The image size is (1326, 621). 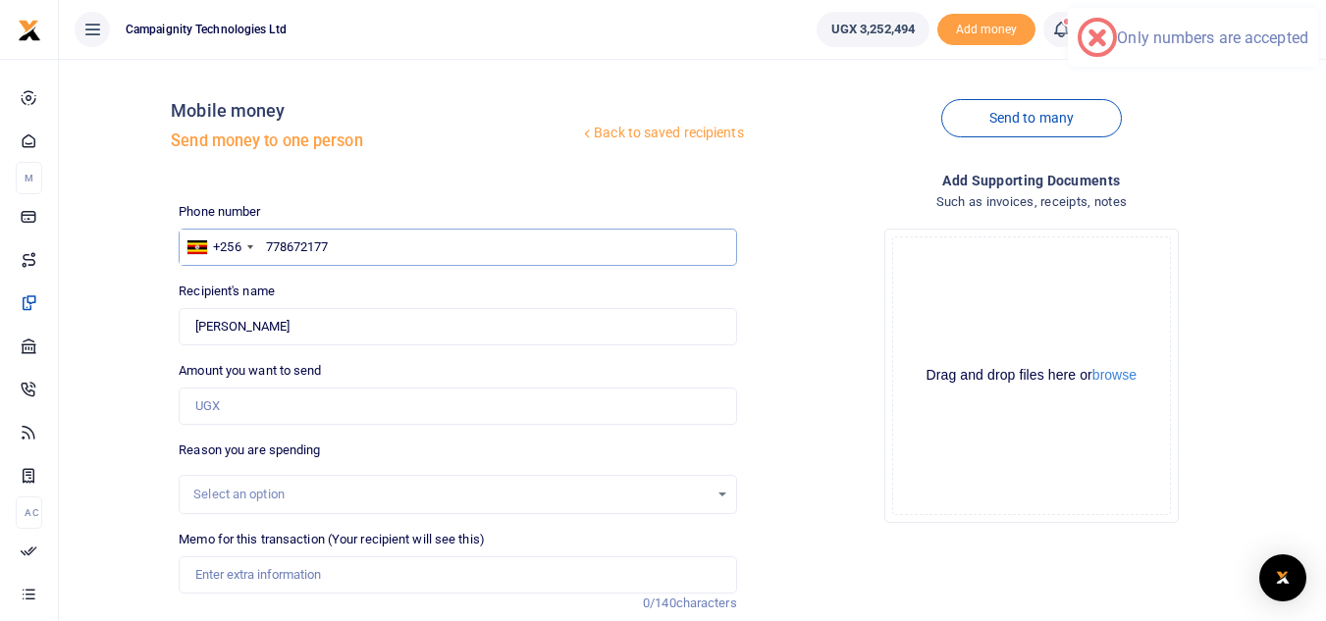 What do you see at coordinates (457, 406) in the screenshot?
I see `input: UGX` at bounding box center [457, 406].